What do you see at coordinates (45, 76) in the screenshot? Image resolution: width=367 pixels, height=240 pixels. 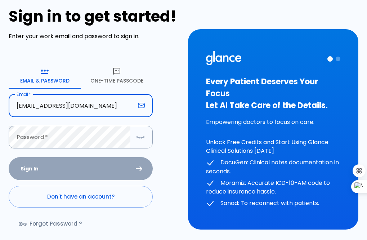 I see `button: Email & Password` at bounding box center [45, 76].